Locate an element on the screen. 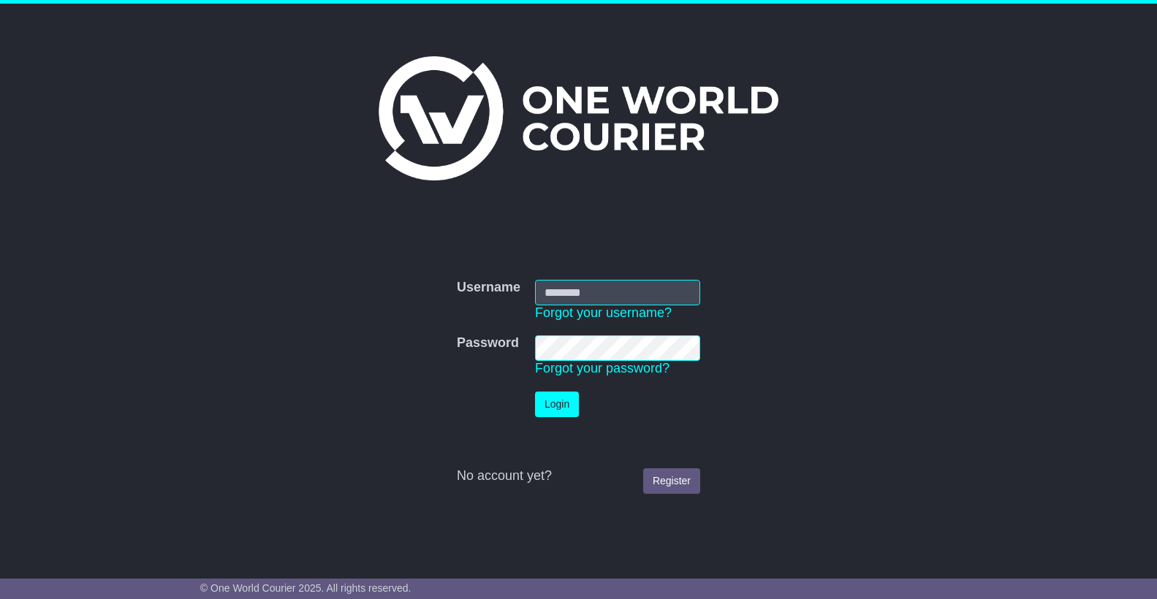 This screenshot has width=1157, height=599. label: Username is located at coordinates (488, 288).